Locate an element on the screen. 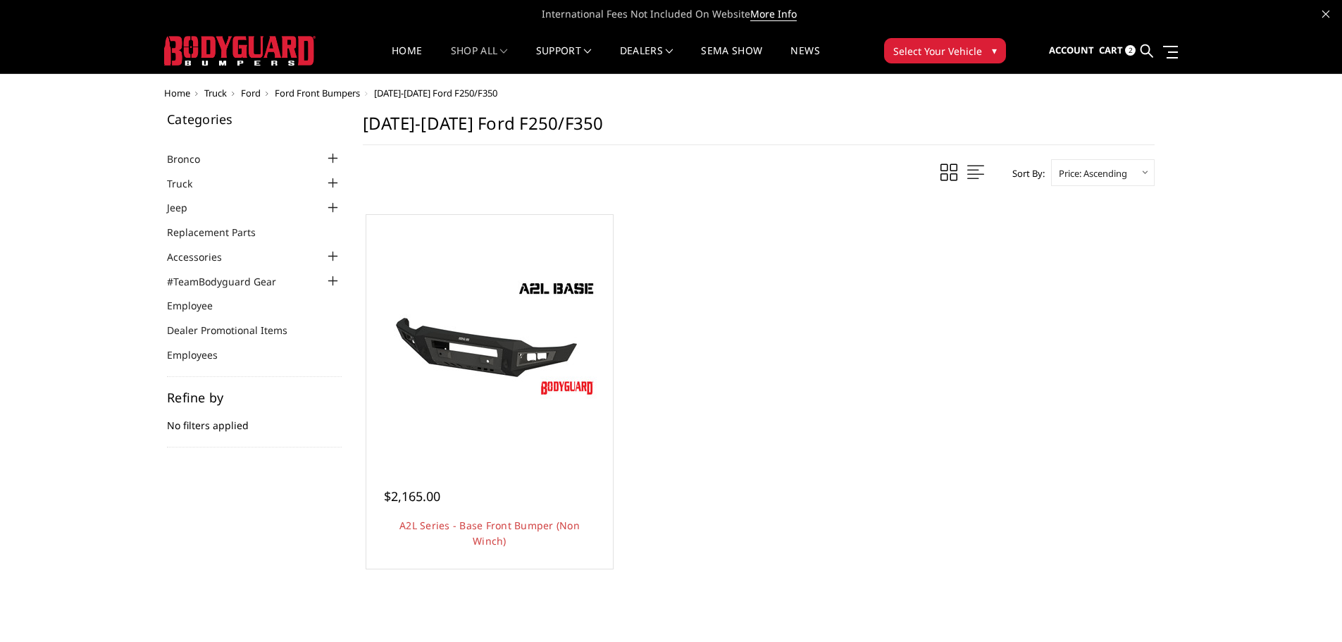 The height and width of the screenshot is (642, 1342). a: #TeamBodyguard Gear is located at coordinates (230, 281).